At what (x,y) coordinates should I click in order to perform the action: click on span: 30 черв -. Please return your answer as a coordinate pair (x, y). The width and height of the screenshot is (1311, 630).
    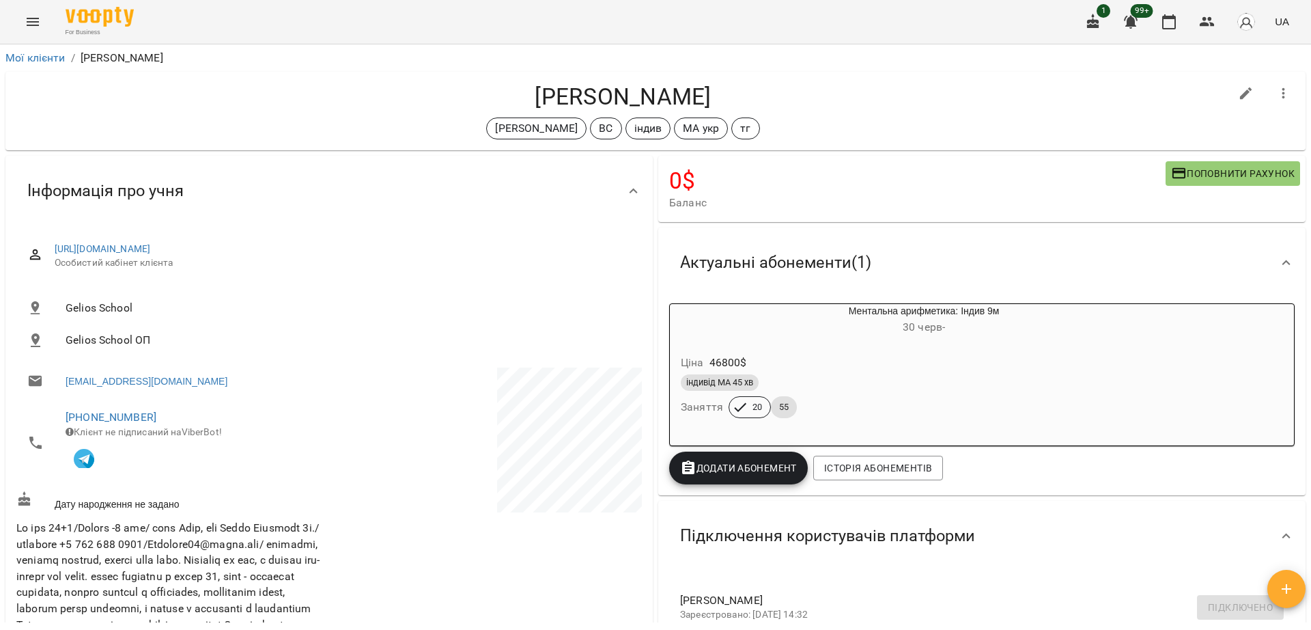
    Looking at the image, I should click on (924, 326).